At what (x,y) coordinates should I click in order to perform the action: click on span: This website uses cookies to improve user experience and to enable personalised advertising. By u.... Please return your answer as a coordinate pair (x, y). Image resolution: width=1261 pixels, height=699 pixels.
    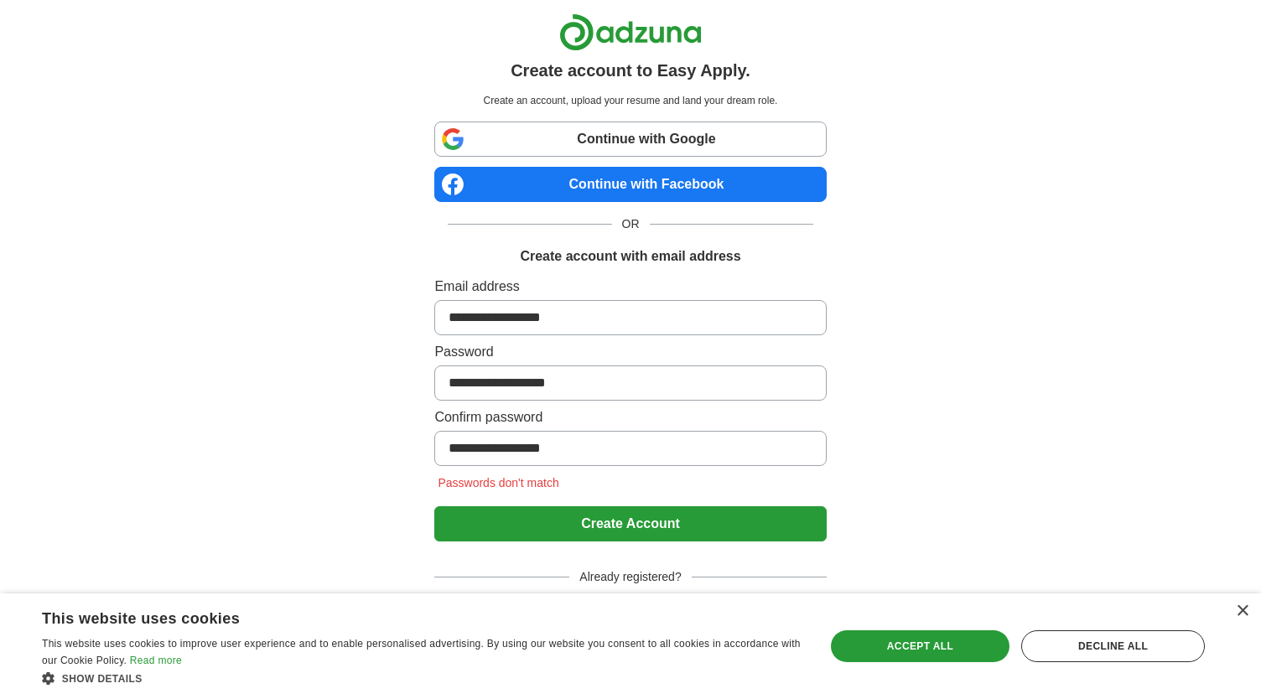
    Looking at the image, I should click on (421, 653).